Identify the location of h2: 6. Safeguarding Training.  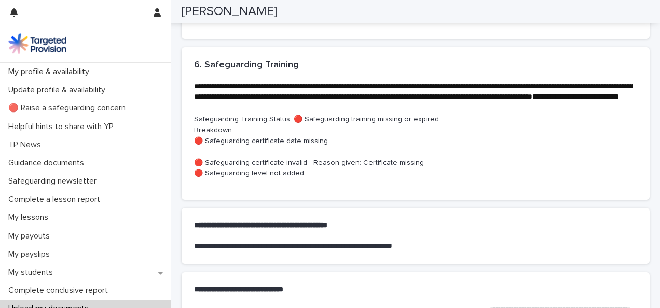
(247, 65).